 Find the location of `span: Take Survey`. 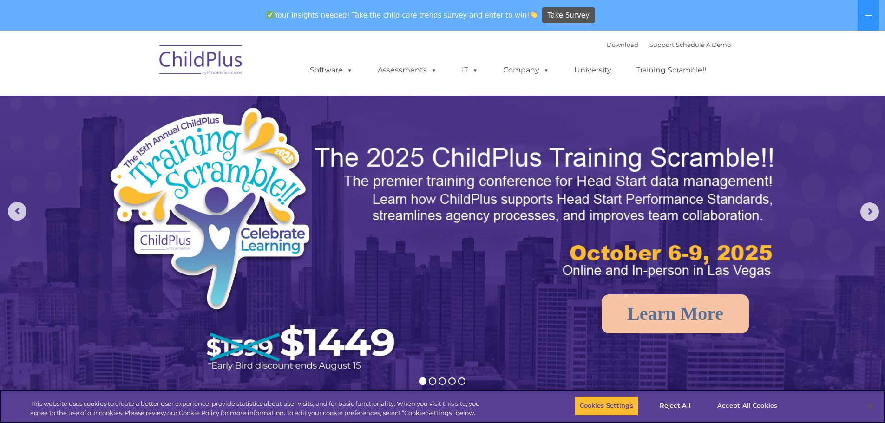

span: Take Survey is located at coordinates (569, 15).